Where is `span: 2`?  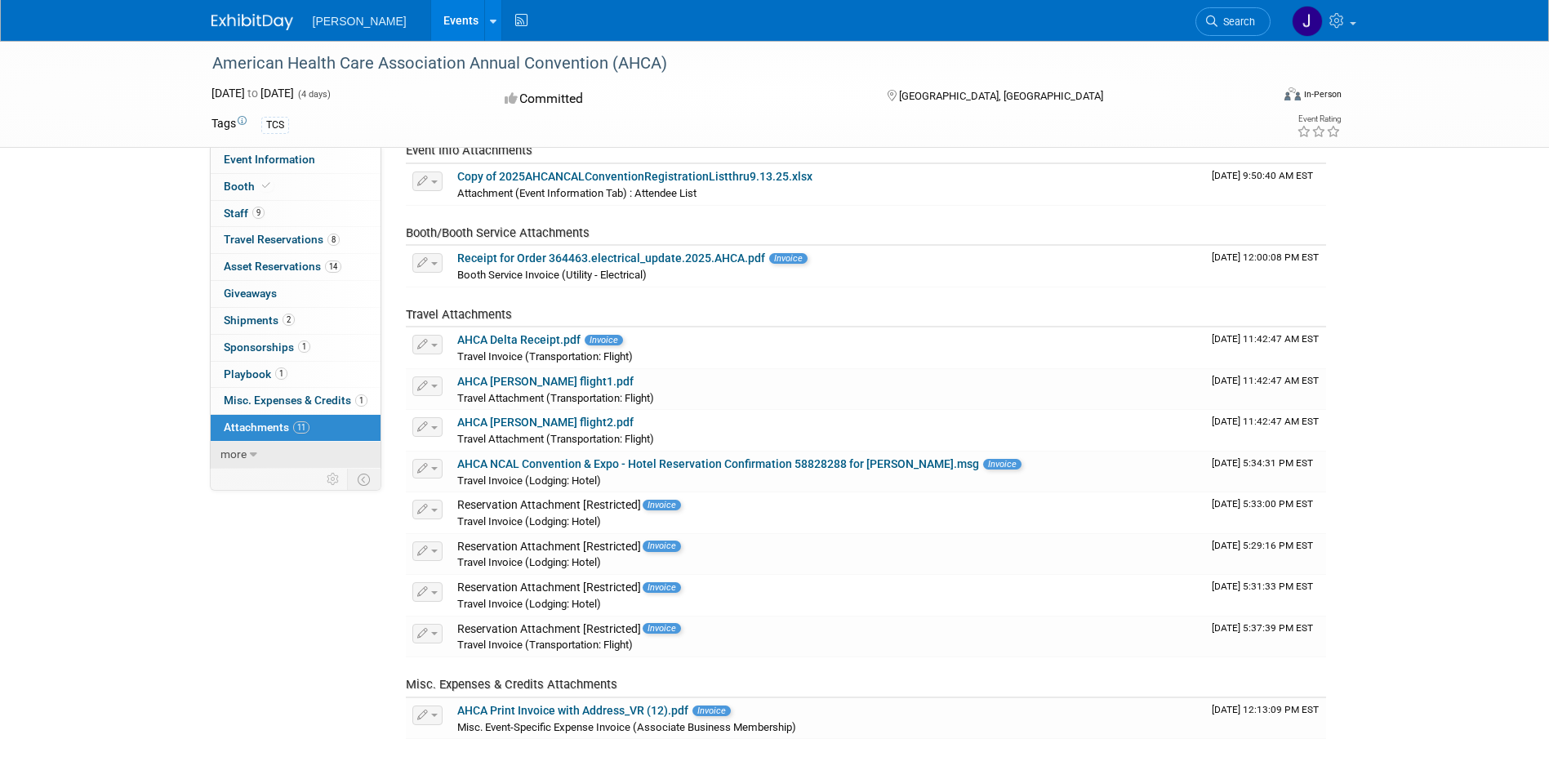 span: 2 is located at coordinates (288, 319).